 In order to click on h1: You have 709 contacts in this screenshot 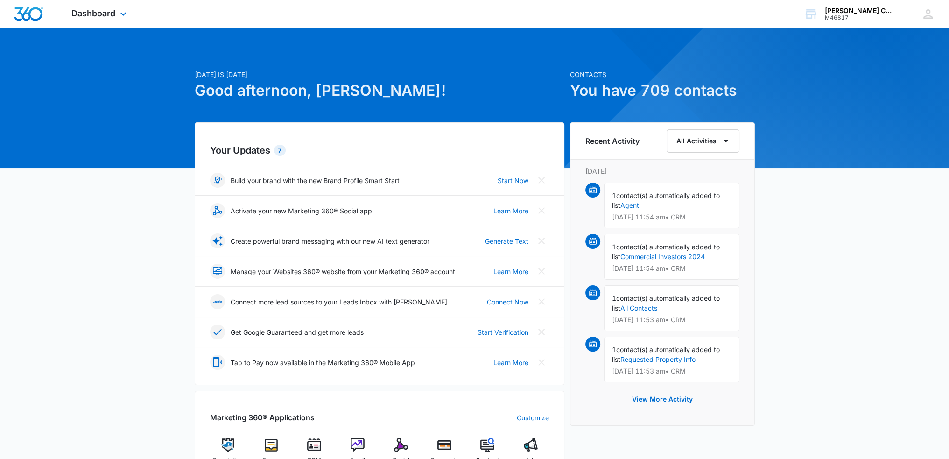, I will do `click(662, 91)`.